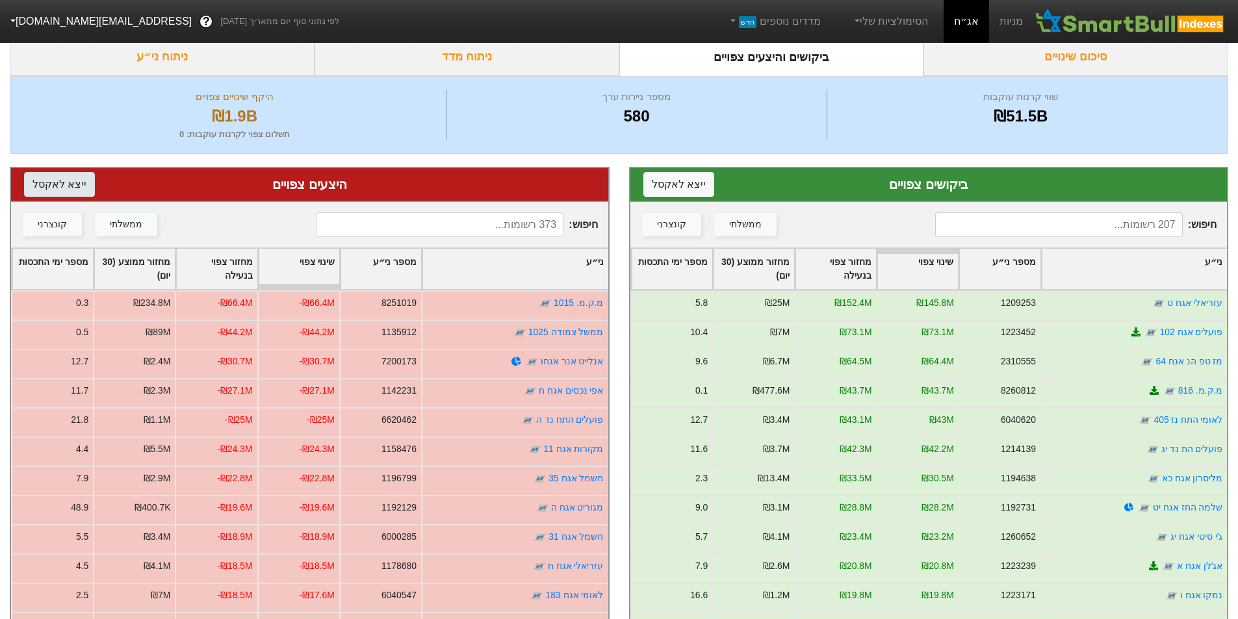  Describe the element at coordinates (1076, 57) in the screenshot. I see `div: סיכום שינויים` at that location.